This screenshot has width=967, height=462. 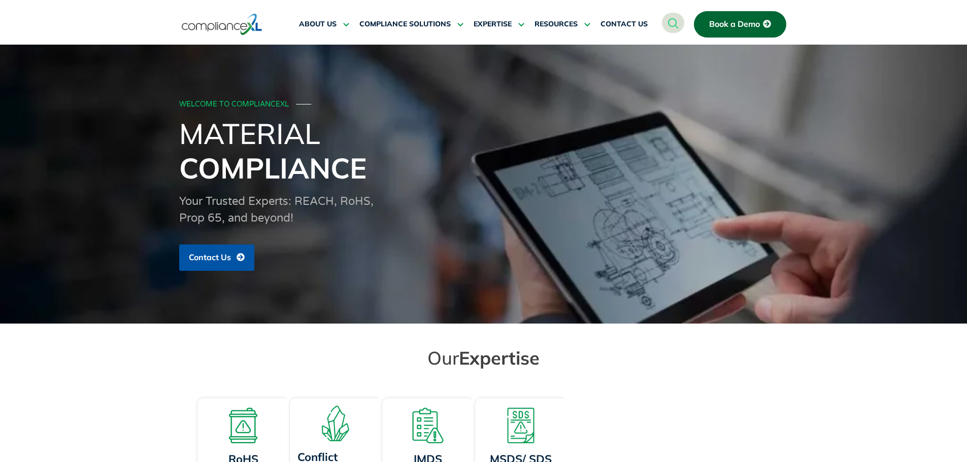 What do you see at coordinates (624, 24) in the screenshot?
I see `a: CONTACT US` at bounding box center [624, 24].